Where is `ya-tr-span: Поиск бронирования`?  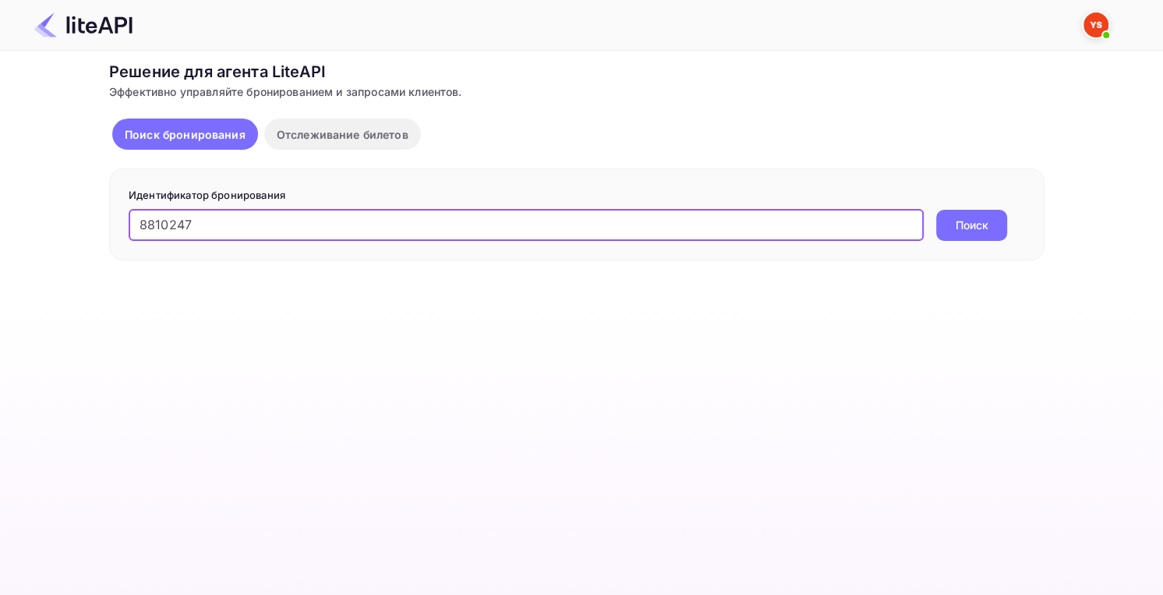
ya-tr-span: Поиск бронирования is located at coordinates (185, 134).